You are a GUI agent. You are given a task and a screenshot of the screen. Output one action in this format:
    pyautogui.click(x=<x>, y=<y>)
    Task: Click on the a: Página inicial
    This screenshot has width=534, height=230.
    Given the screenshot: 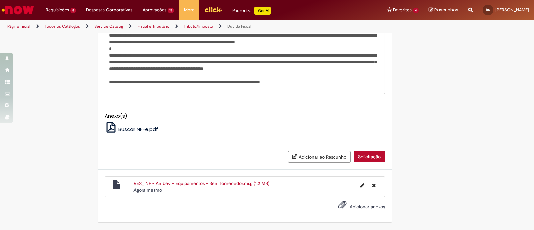 What is the action you would take?
    pyautogui.click(x=19, y=26)
    